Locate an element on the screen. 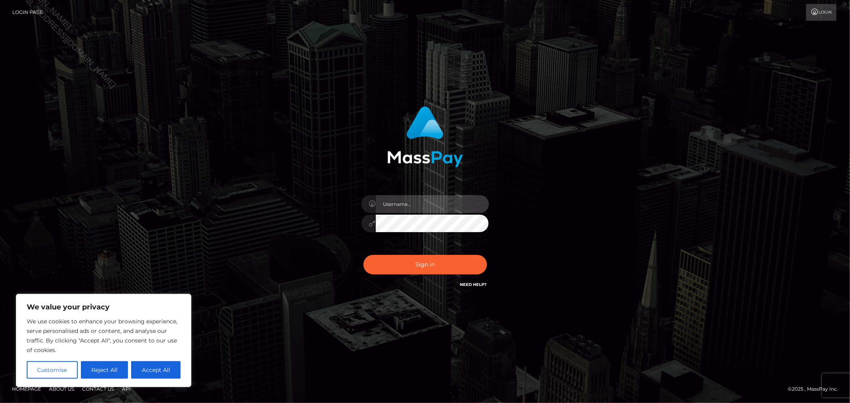 The width and height of the screenshot is (850, 403). button: Customise is located at coordinates (52, 370).